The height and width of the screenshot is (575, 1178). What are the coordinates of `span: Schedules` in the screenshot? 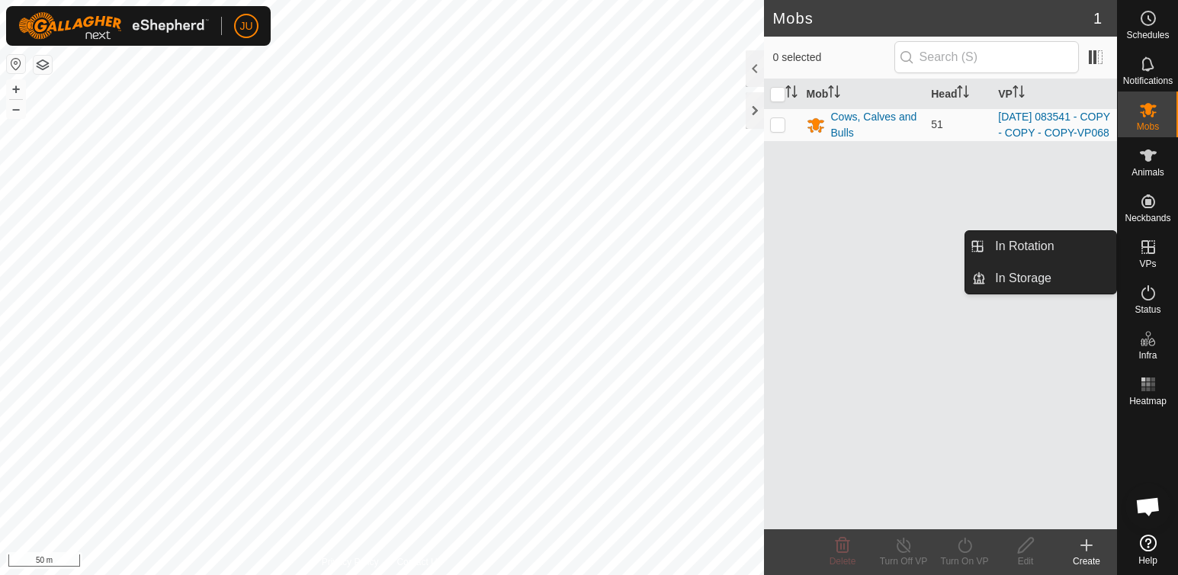 It's located at (1148, 35).